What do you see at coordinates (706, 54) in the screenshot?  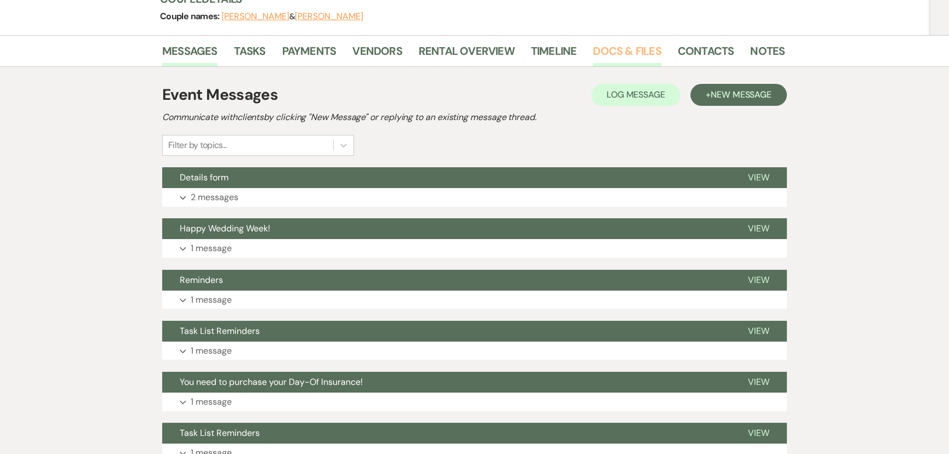 I see `a: Contacts` at bounding box center [706, 54].